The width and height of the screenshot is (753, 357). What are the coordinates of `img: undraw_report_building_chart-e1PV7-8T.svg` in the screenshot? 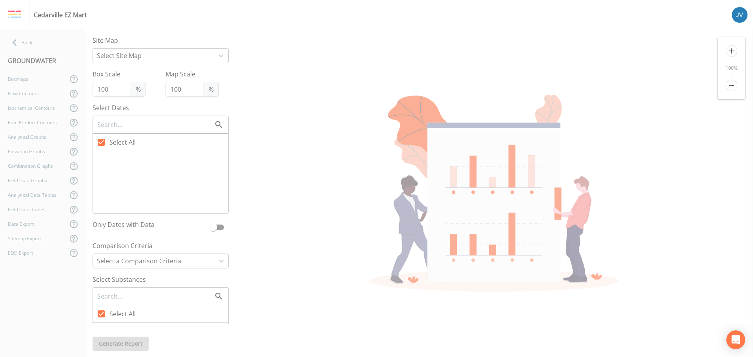 It's located at (494, 193).